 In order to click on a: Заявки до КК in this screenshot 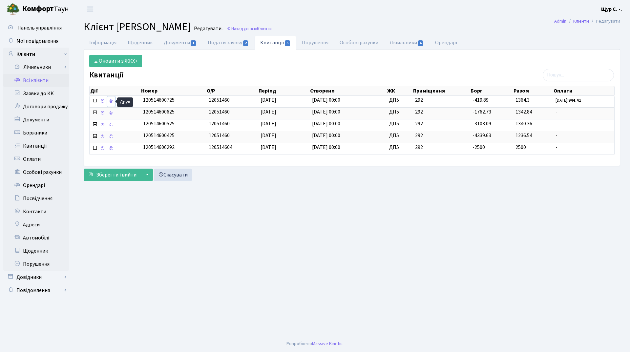, I will do `click(36, 94)`.